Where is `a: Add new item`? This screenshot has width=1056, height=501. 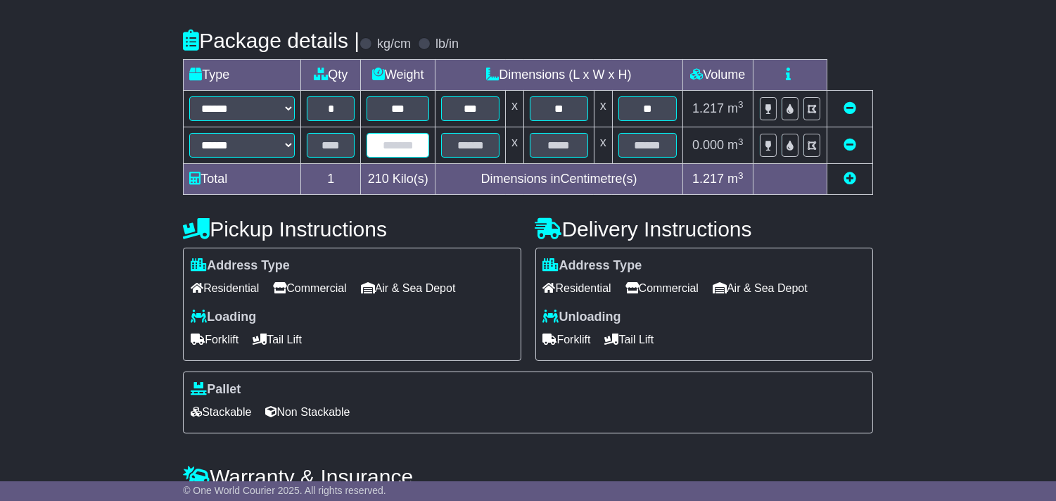
a: Add new item is located at coordinates (850, 179).